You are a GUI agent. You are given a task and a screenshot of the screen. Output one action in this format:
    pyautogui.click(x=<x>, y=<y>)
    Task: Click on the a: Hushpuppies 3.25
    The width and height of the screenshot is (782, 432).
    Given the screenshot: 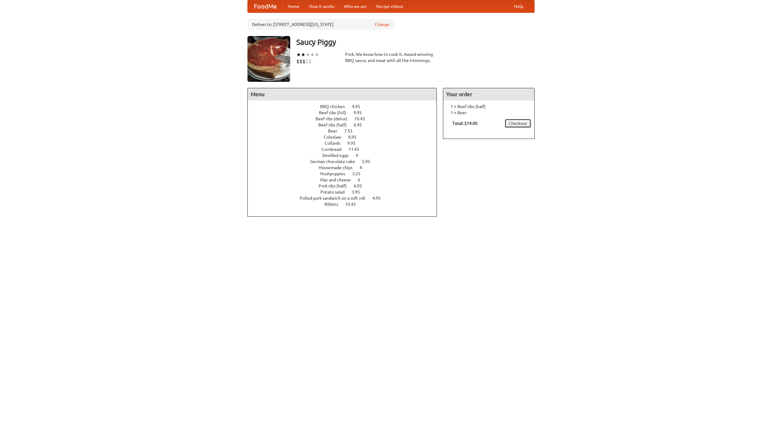 What is the action you would take?
    pyautogui.click(x=346, y=174)
    